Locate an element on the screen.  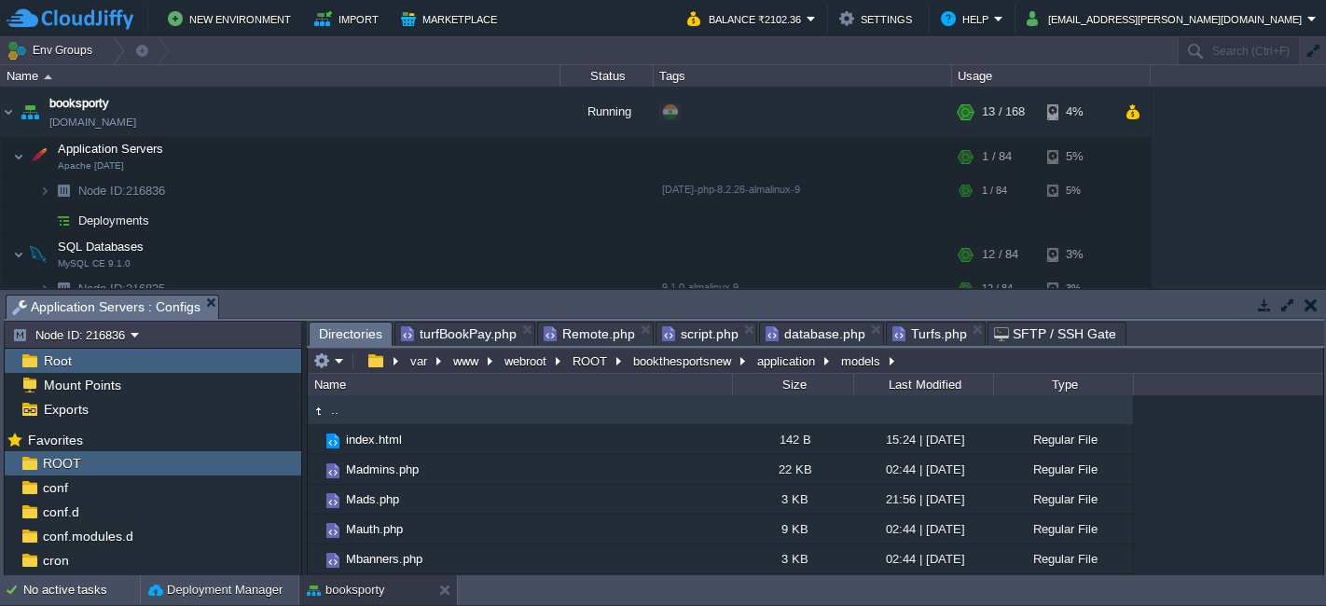
span: 9.1.0-almalinux-9 is located at coordinates (701, 287).